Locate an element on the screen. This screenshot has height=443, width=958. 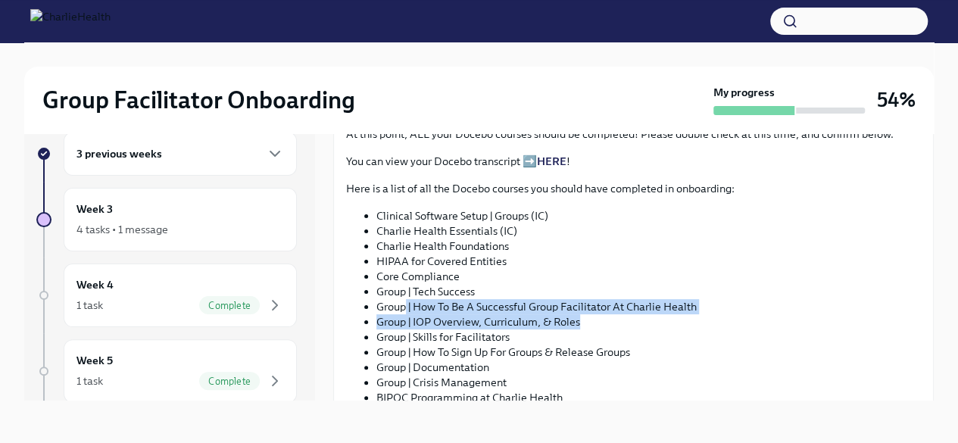
div: 3 previous weeks is located at coordinates (180, 154).